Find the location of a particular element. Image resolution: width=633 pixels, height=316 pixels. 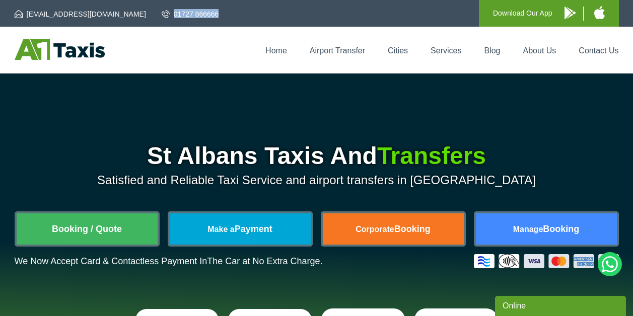

a: Booking / Quote is located at coordinates (87, 229).